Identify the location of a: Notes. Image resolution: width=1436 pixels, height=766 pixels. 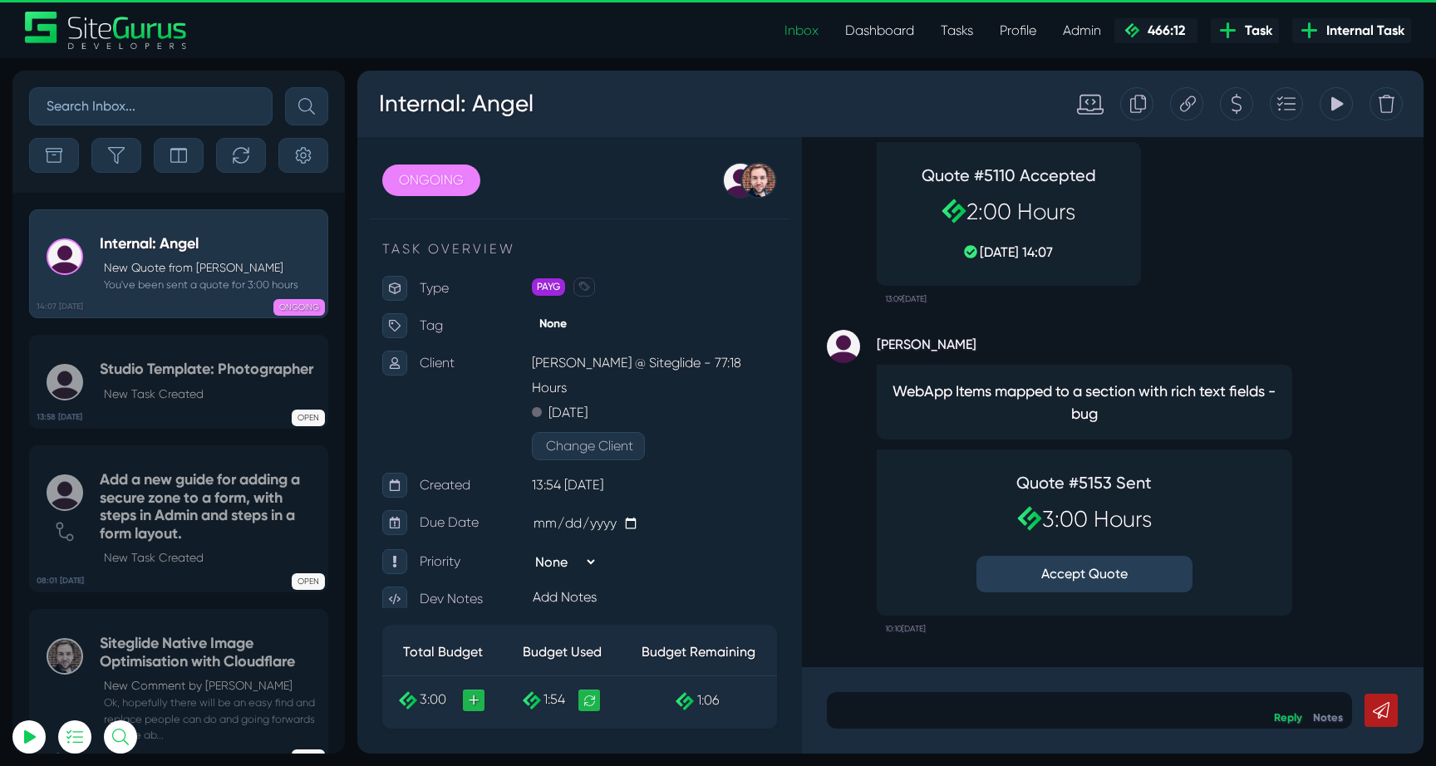
(971, 647).